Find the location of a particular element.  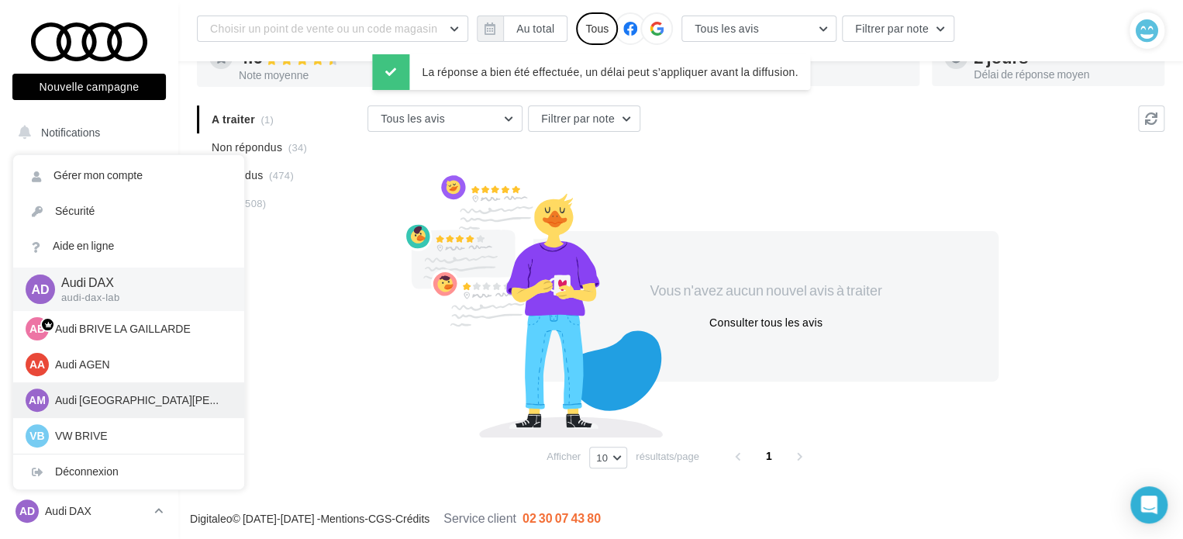

a: Médiathèque is located at coordinates (89, 326).